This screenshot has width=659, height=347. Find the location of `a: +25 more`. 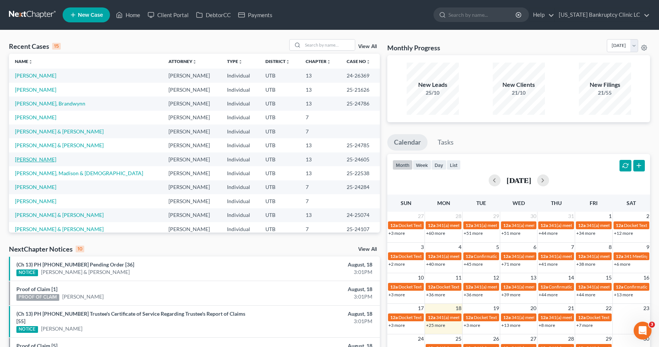

a: +25 more is located at coordinates (435, 325).